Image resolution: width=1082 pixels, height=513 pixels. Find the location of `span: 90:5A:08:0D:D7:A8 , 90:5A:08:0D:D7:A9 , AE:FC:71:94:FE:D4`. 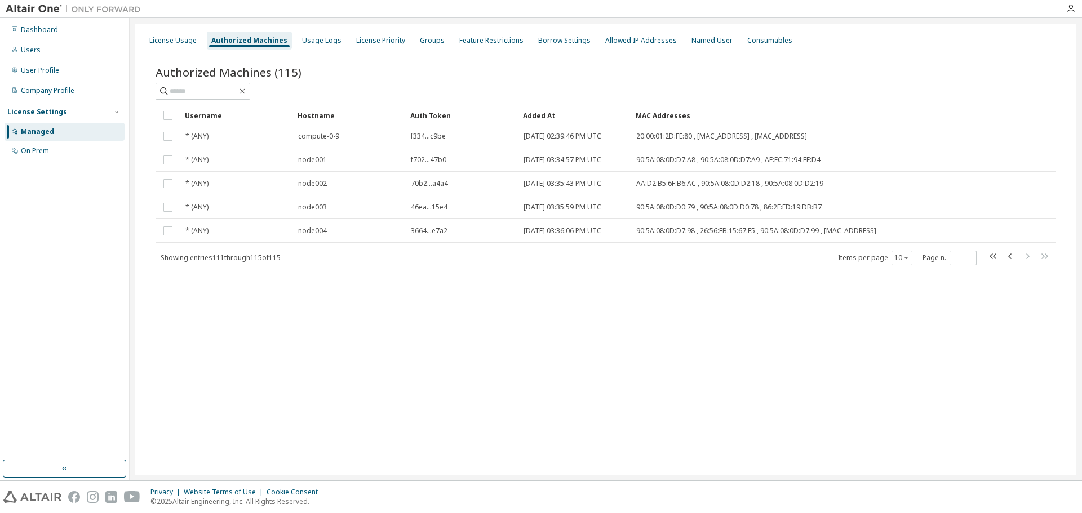

span: 90:5A:08:0D:D7:A8 , 90:5A:08:0D:D7:A9 , AE:FC:71:94:FE:D4 is located at coordinates (728, 160).